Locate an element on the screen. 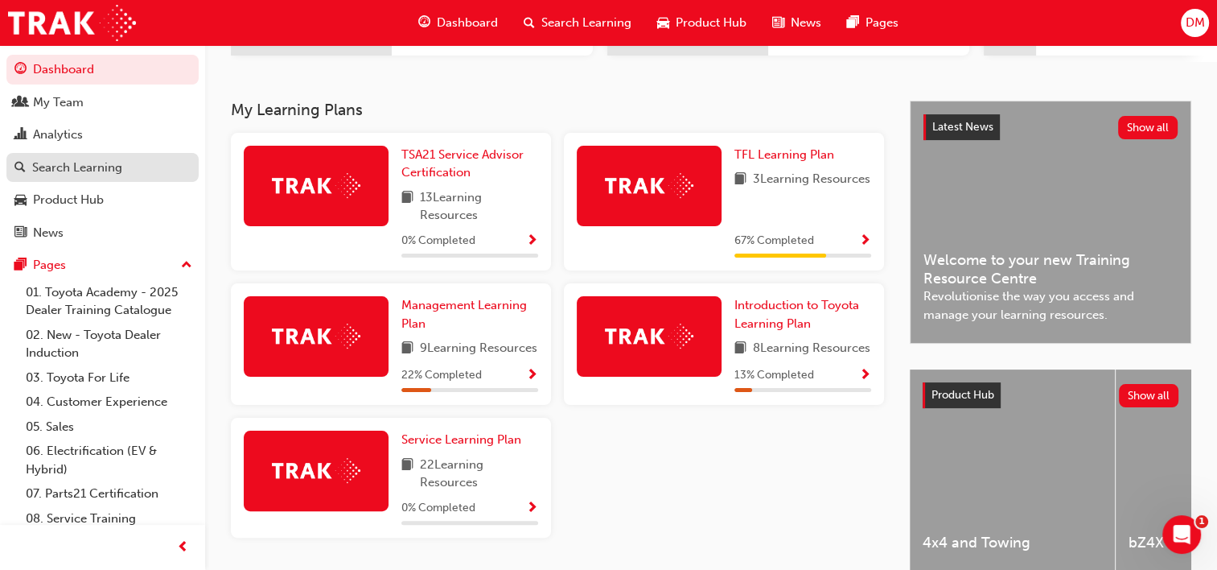  span: TFL Learning Plan is located at coordinates (784, 154).